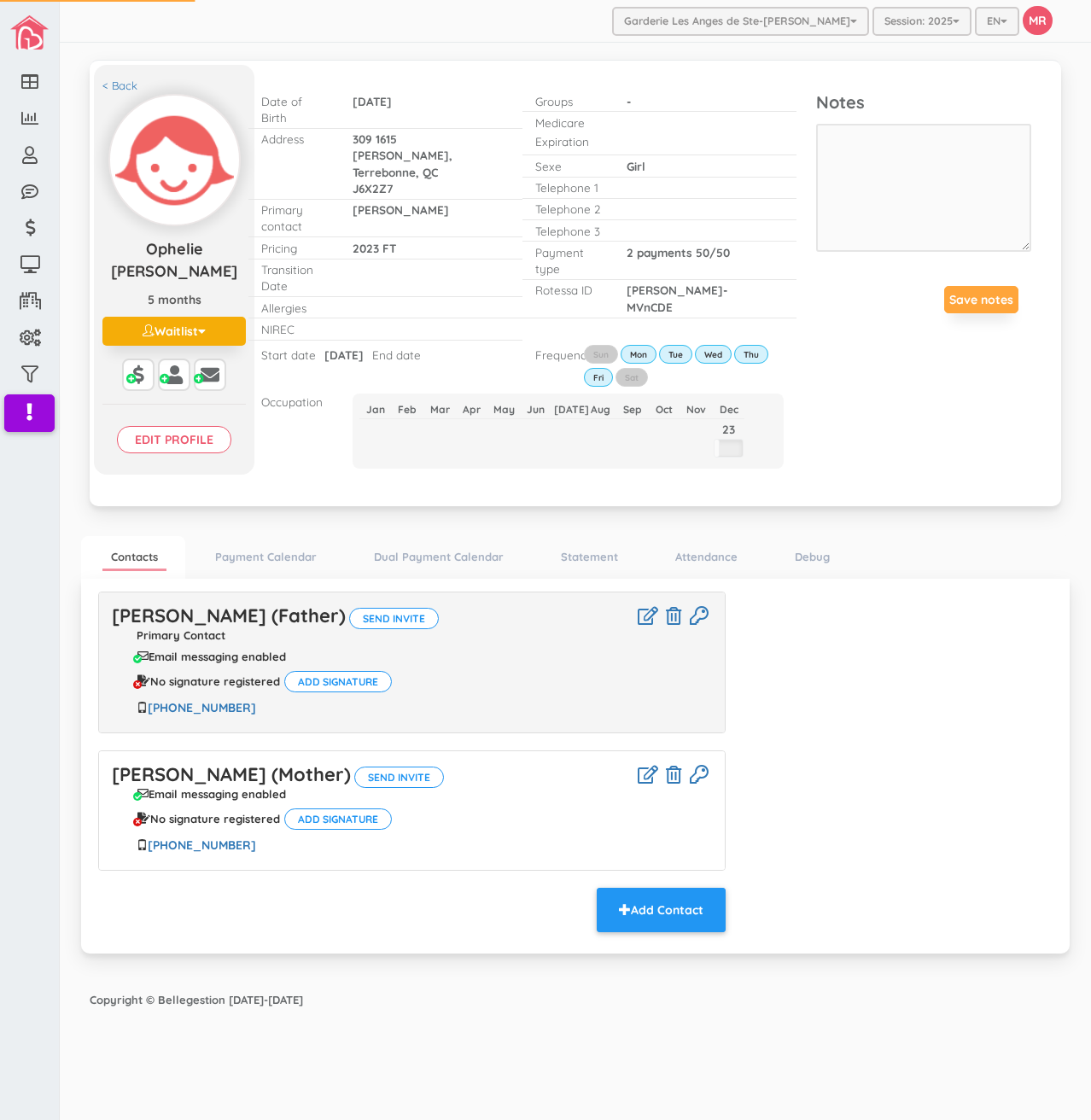 This screenshot has width=1091, height=1120. What do you see at coordinates (362, 138) in the screenshot?
I see `span: 309` at bounding box center [362, 138].